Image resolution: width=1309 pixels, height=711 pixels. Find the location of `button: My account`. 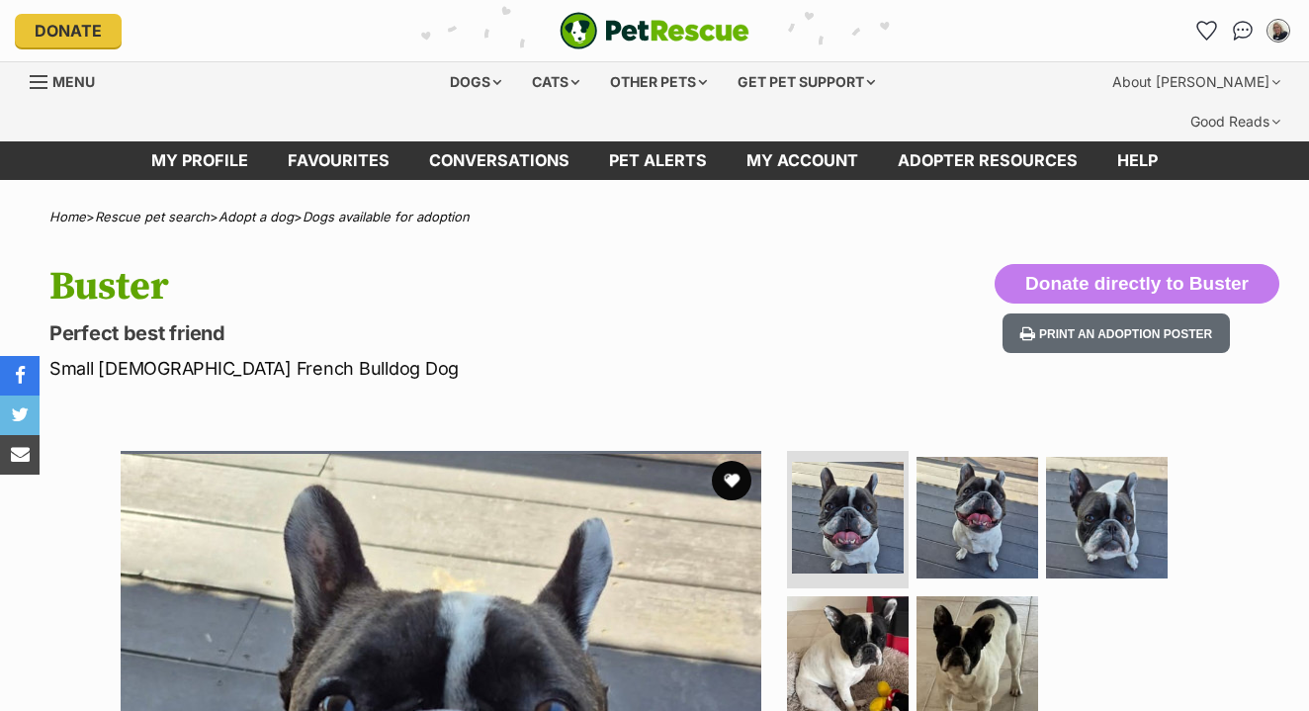

button: My account is located at coordinates (1278, 31).